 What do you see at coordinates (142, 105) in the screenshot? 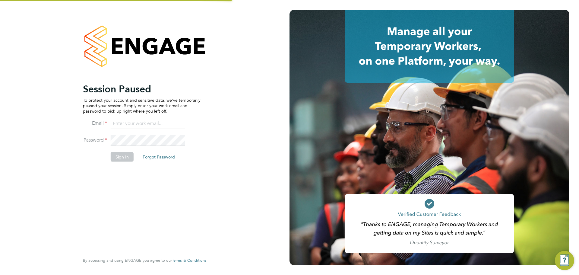
I see `p: To protect your account and sensitive data, we've temporarily paused your session. Simply enter y...` at bounding box center [142, 105].